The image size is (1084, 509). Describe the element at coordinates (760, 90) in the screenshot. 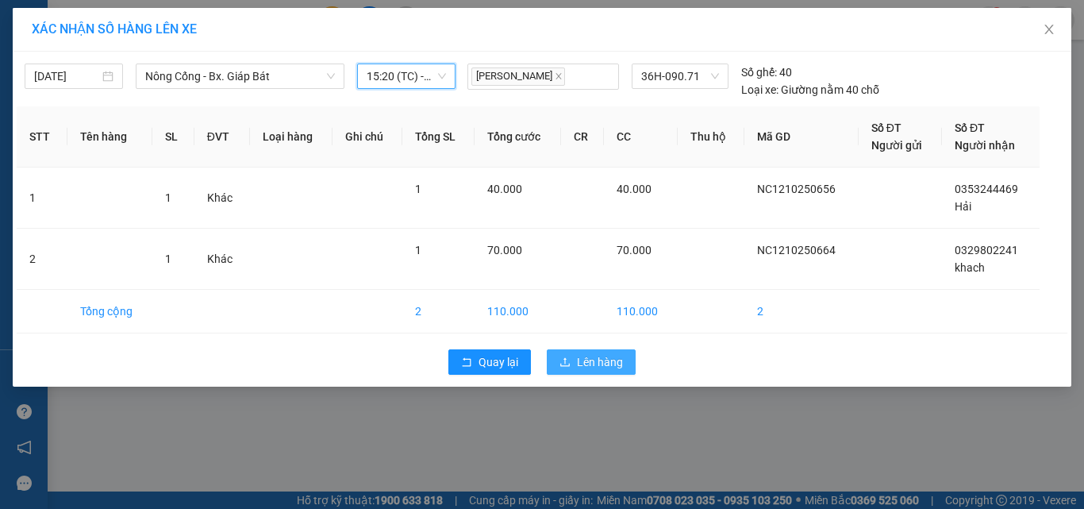

I see `span: Loại xe:` at that location.